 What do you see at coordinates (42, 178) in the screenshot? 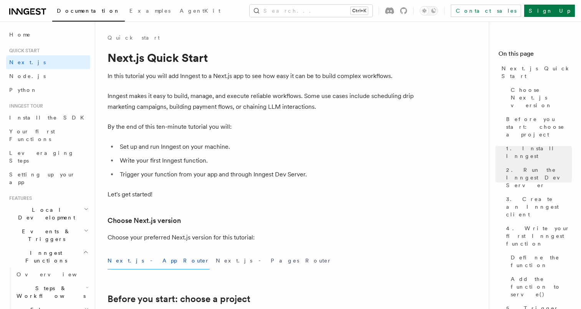
I see `span: Setting up your app` at bounding box center [42, 178].